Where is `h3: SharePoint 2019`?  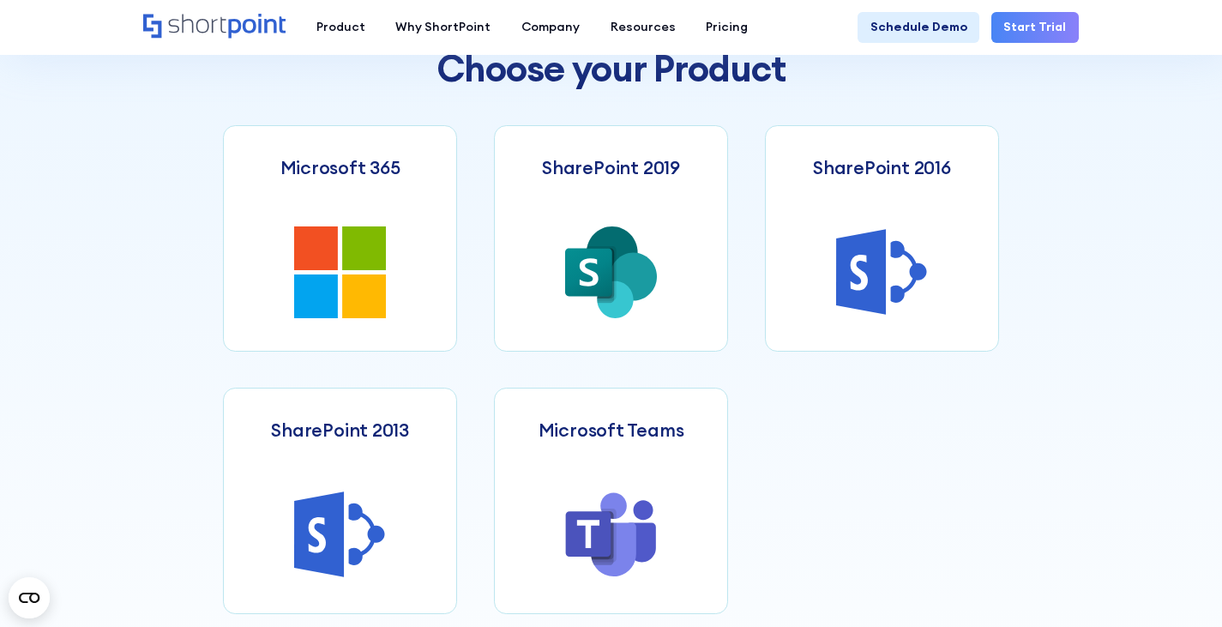
h3: SharePoint 2019 is located at coordinates (610, 168).